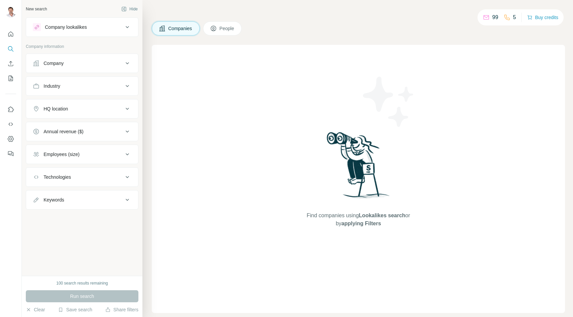 This screenshot has width=573, height=317. Describe the element at coordinates (82, 47) in the screenshot. I see `p: Company information` at that location.